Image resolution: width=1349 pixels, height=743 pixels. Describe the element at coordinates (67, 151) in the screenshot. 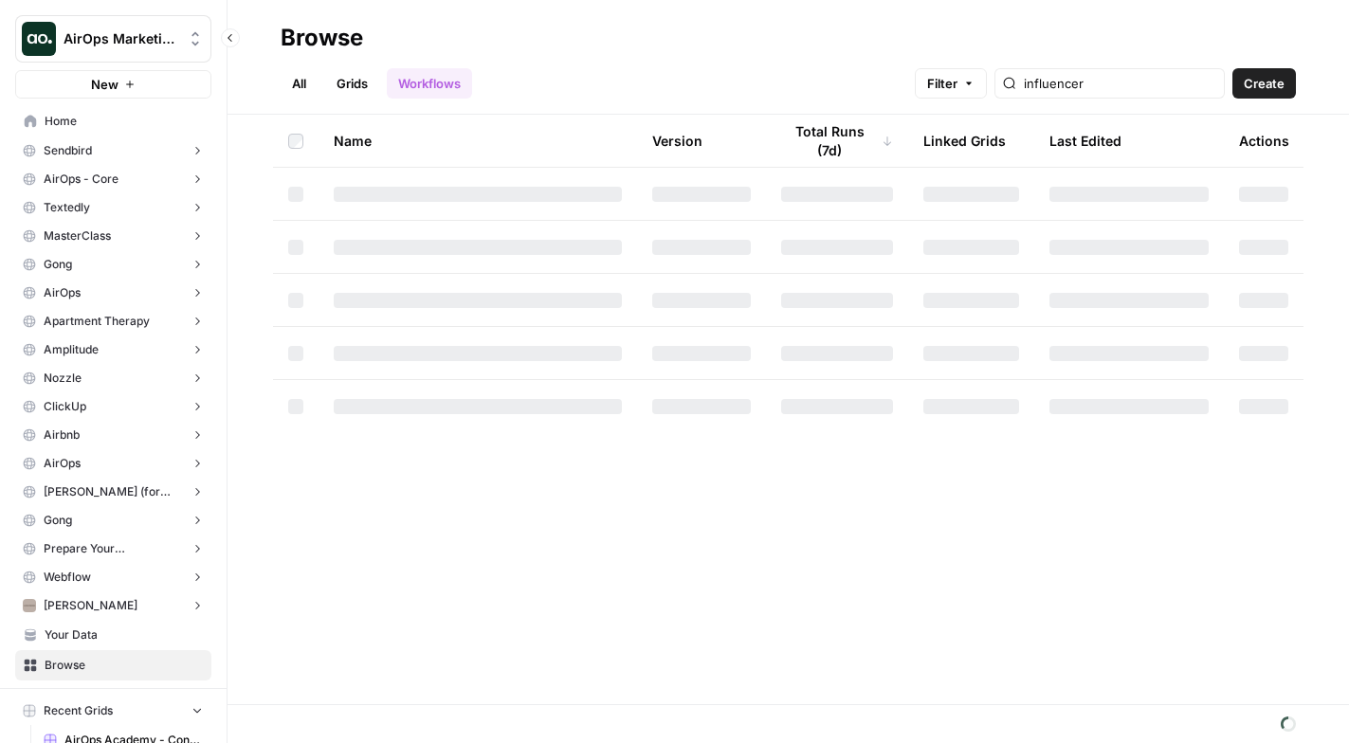

I see `span: Sendbird` at that location.